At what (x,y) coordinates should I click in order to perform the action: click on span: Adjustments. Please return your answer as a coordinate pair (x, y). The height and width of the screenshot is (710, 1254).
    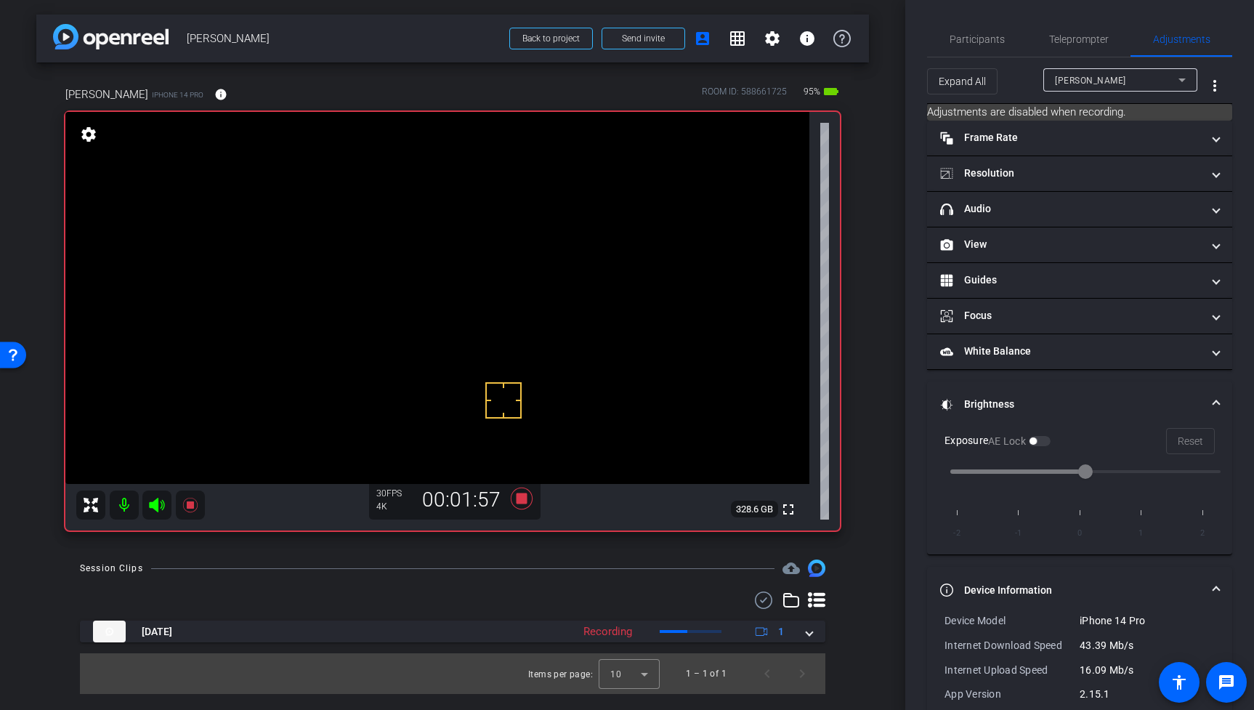
    Looking at the image, I should click on (1181, 39).